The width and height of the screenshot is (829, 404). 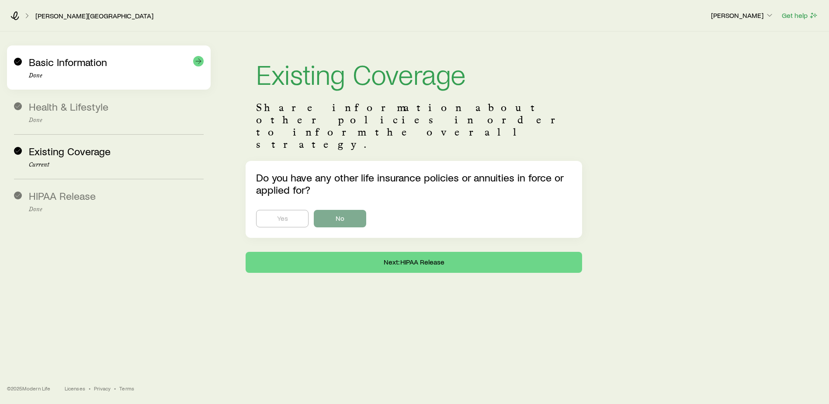 I want to click on a: Licenses, so click(x=75, y=388).